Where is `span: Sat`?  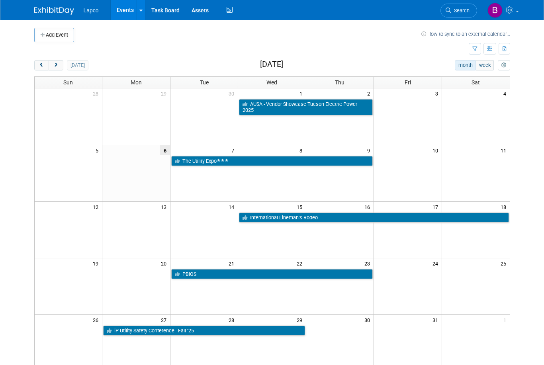 span: Sat is located at coordinates (475, 82).